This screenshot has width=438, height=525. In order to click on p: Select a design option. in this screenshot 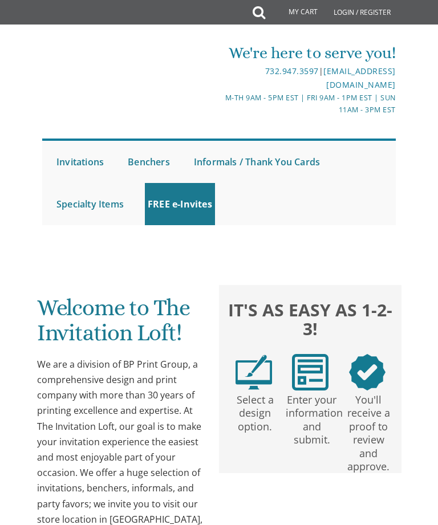, I will do `click(255, 412)`.